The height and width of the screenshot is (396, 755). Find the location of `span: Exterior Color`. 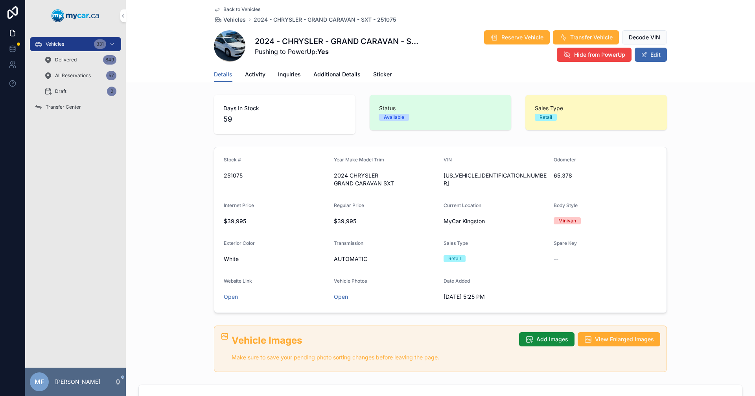

span: Exterior Color is located at coordinates (239, 243).